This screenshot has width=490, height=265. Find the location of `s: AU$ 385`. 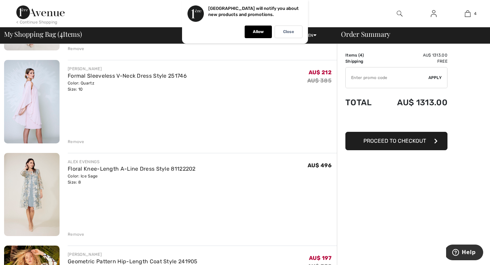

s: AU$ 385 is located at coordinates (319, 80).